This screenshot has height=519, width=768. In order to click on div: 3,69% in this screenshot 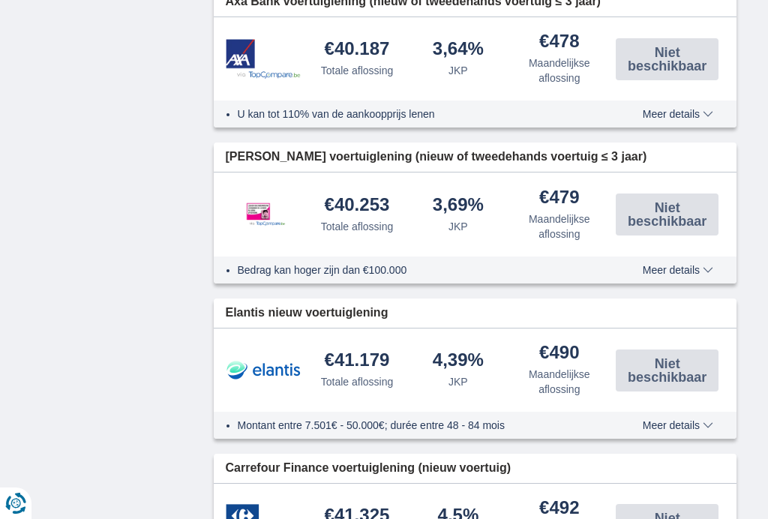, I will do `click(458, 206)`.